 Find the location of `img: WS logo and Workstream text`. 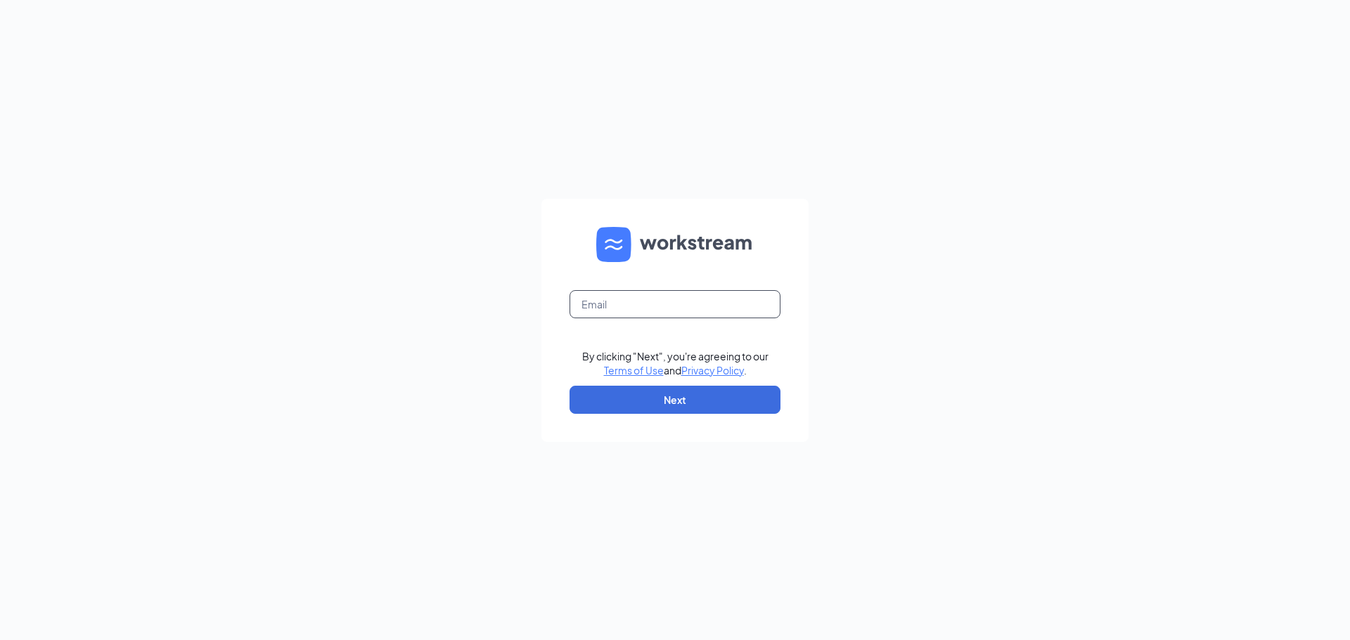

img: WS logo and Workstream text is located at coordinates (675, 245).